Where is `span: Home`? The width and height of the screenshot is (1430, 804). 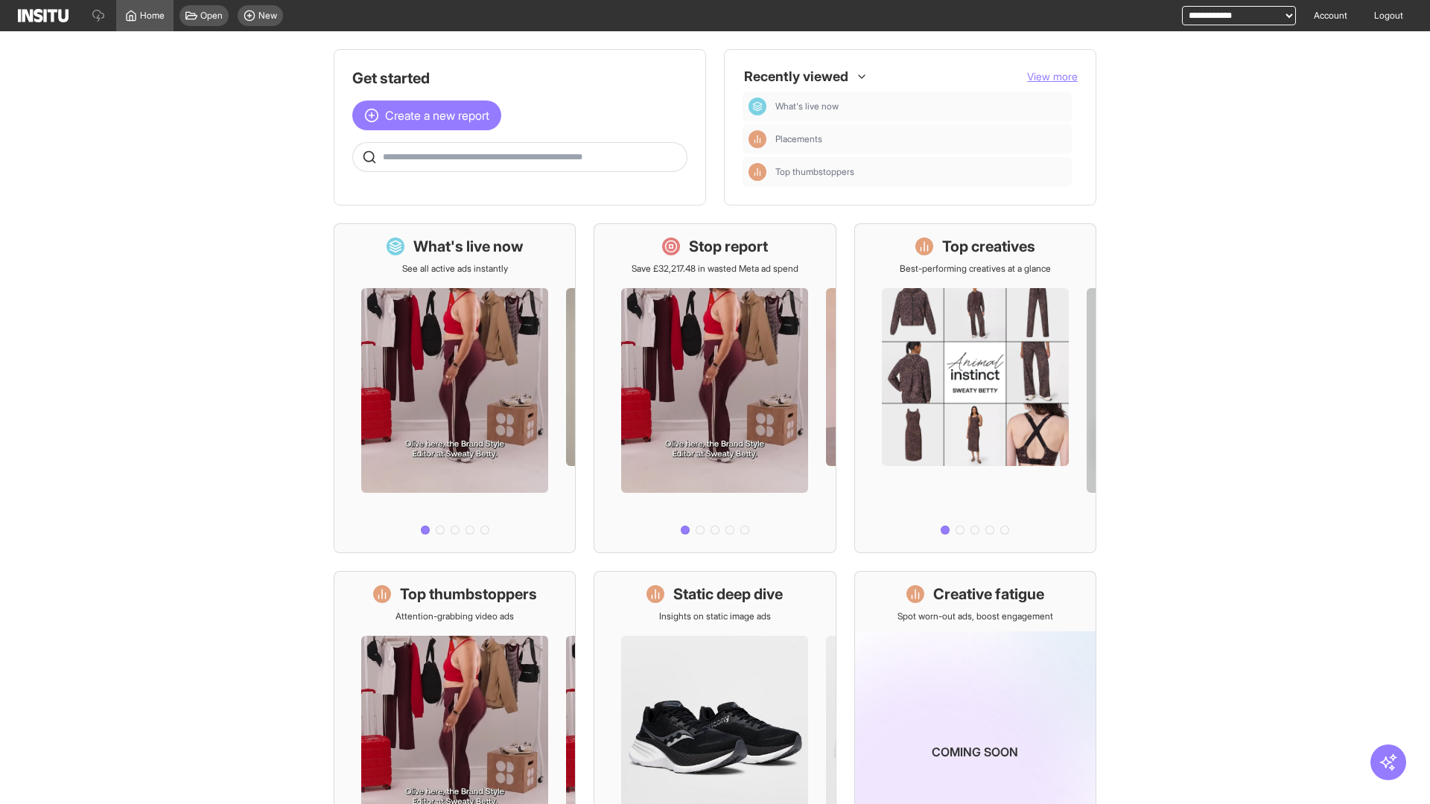
span: Home is located at coordinates (152, 16).